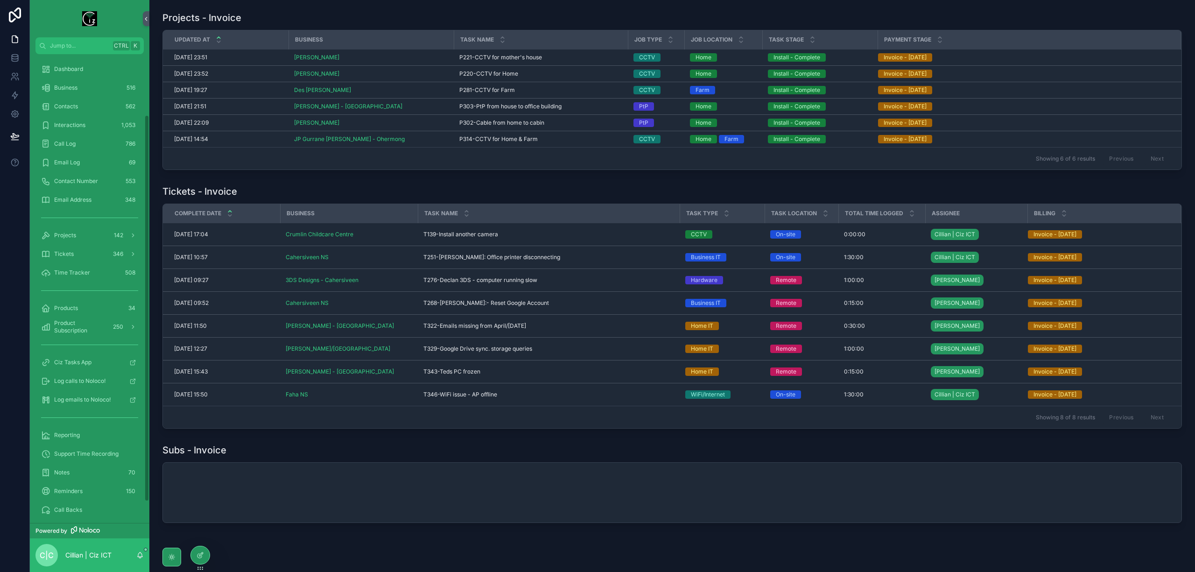 This screenshot has height=572, width=1195. Describe the element at coordinates (854, 394) in the screenshot. I see `span: 1:30:00` at that location.